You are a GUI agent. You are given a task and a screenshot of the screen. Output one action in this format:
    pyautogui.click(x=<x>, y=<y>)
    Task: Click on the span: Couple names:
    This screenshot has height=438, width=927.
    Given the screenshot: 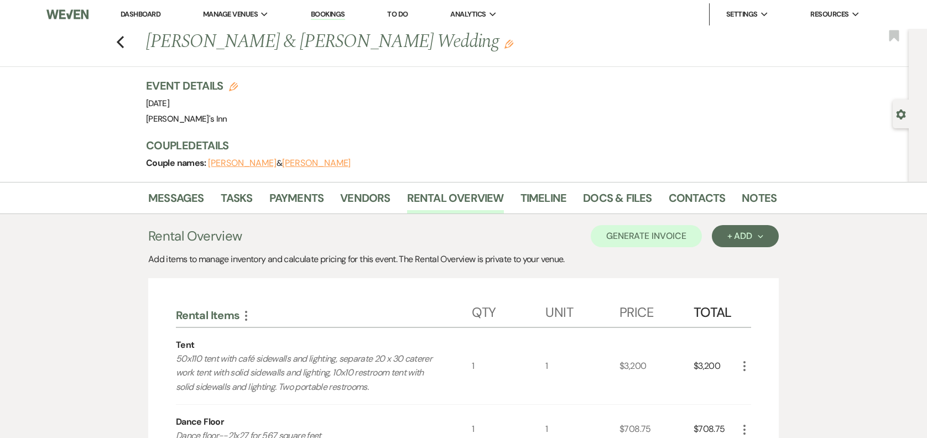 What is the action you would take?
    pyautogui.click(x=177, y=163)
    